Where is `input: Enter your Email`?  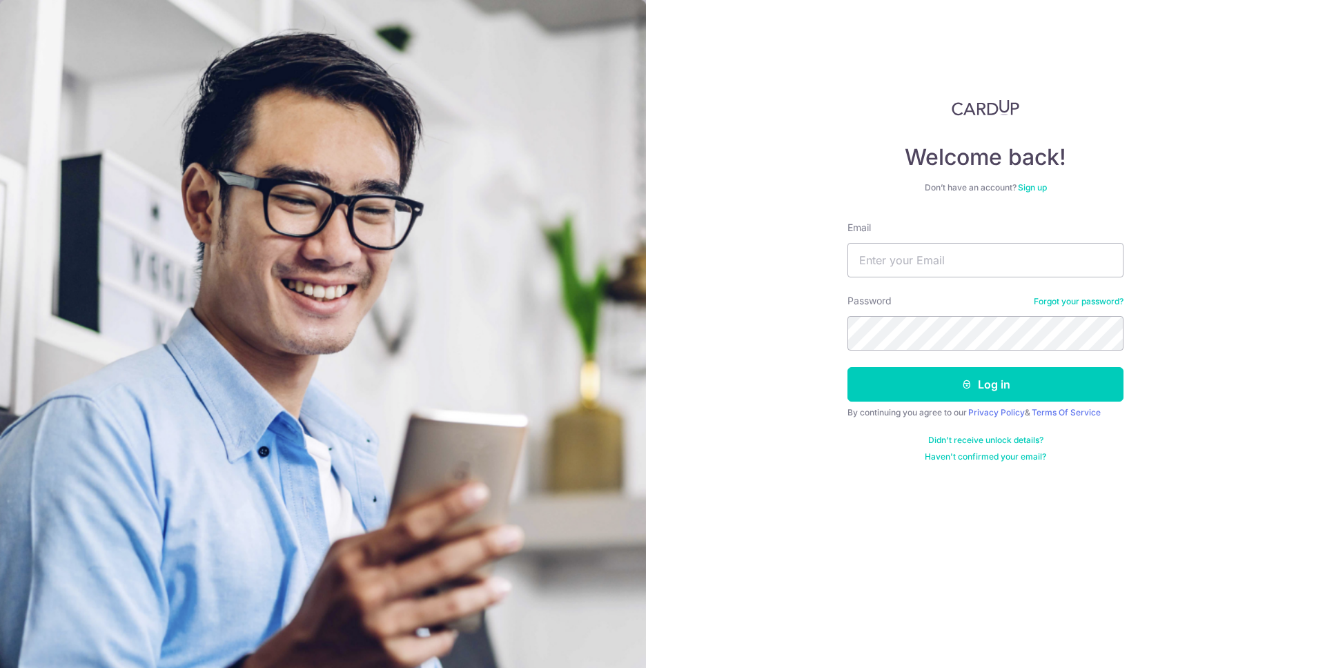
input: Enter your Email is located at coordinates (985, 260).